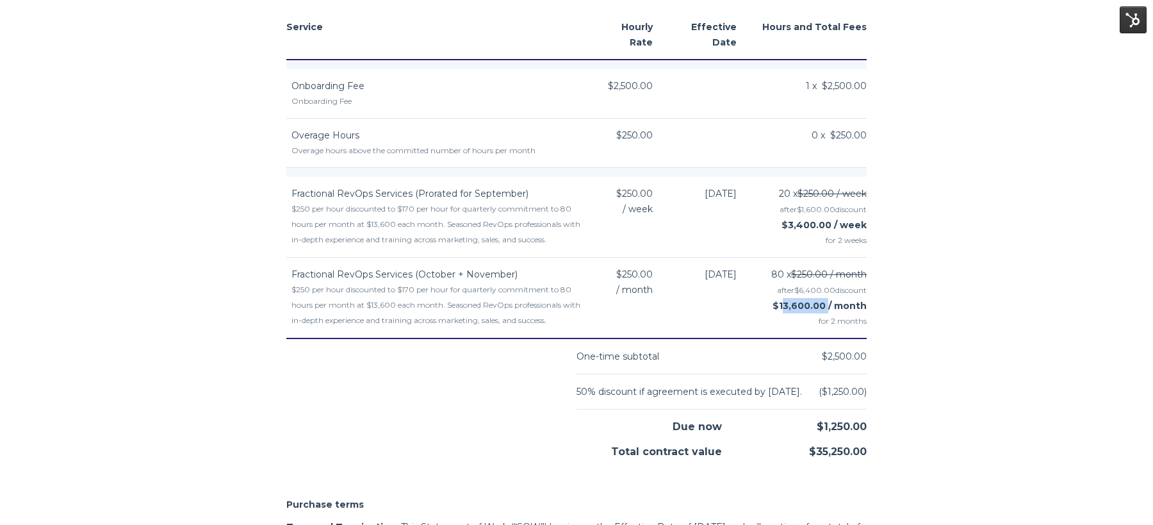 The image size is (1153, 525). Describe the element at coordinates (823, 193) in the screenshot. I see `span: 20 x` at that location.